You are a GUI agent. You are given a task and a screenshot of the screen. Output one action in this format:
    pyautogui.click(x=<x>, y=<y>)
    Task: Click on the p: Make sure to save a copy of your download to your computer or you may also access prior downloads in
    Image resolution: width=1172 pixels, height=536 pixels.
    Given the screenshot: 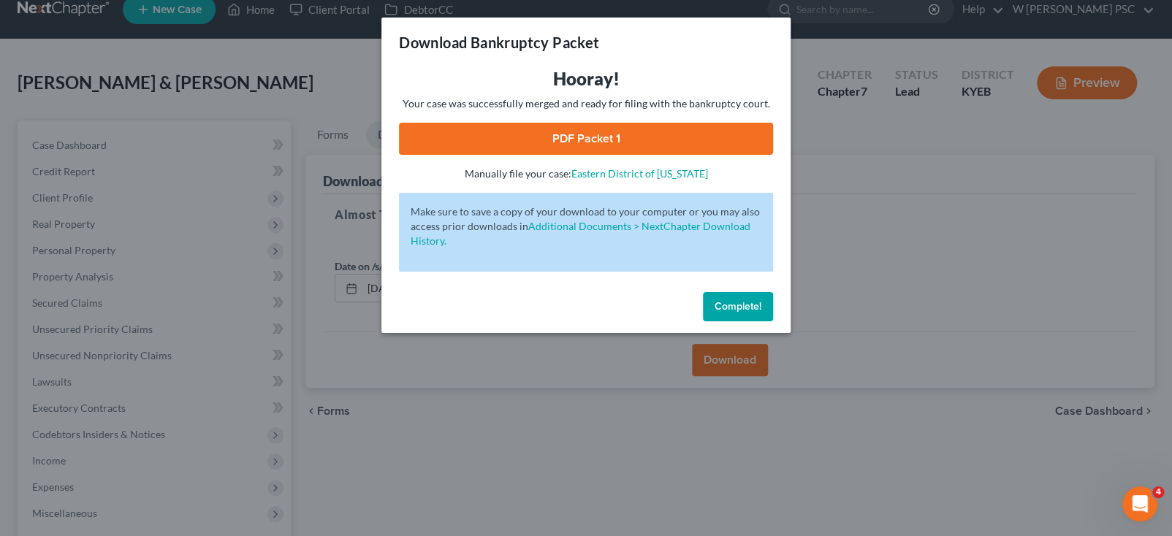 What is the action you would take?
    pyautogui.click(x=586, y=227)
    